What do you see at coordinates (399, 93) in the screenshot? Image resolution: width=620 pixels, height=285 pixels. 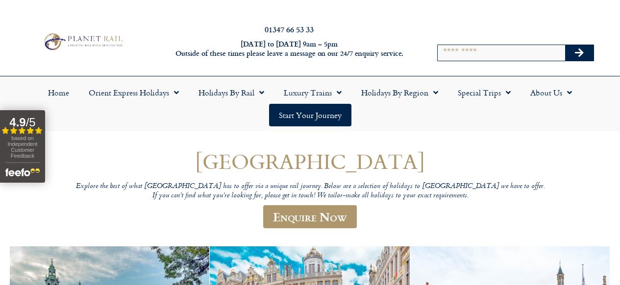 I see `a: Holidays by Region` at bounding box center [399, 93].